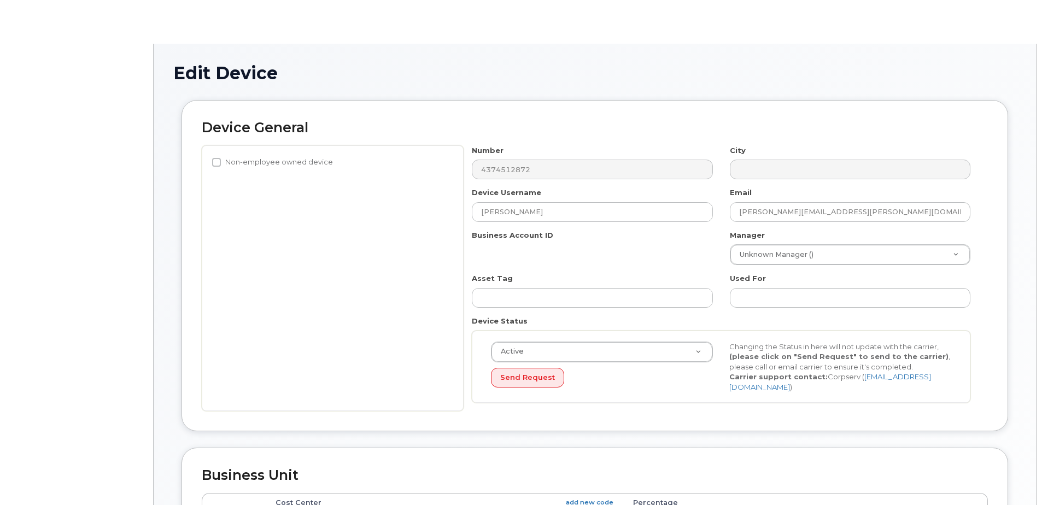  I want to click on label: Asset Tag, so click(492, 278).